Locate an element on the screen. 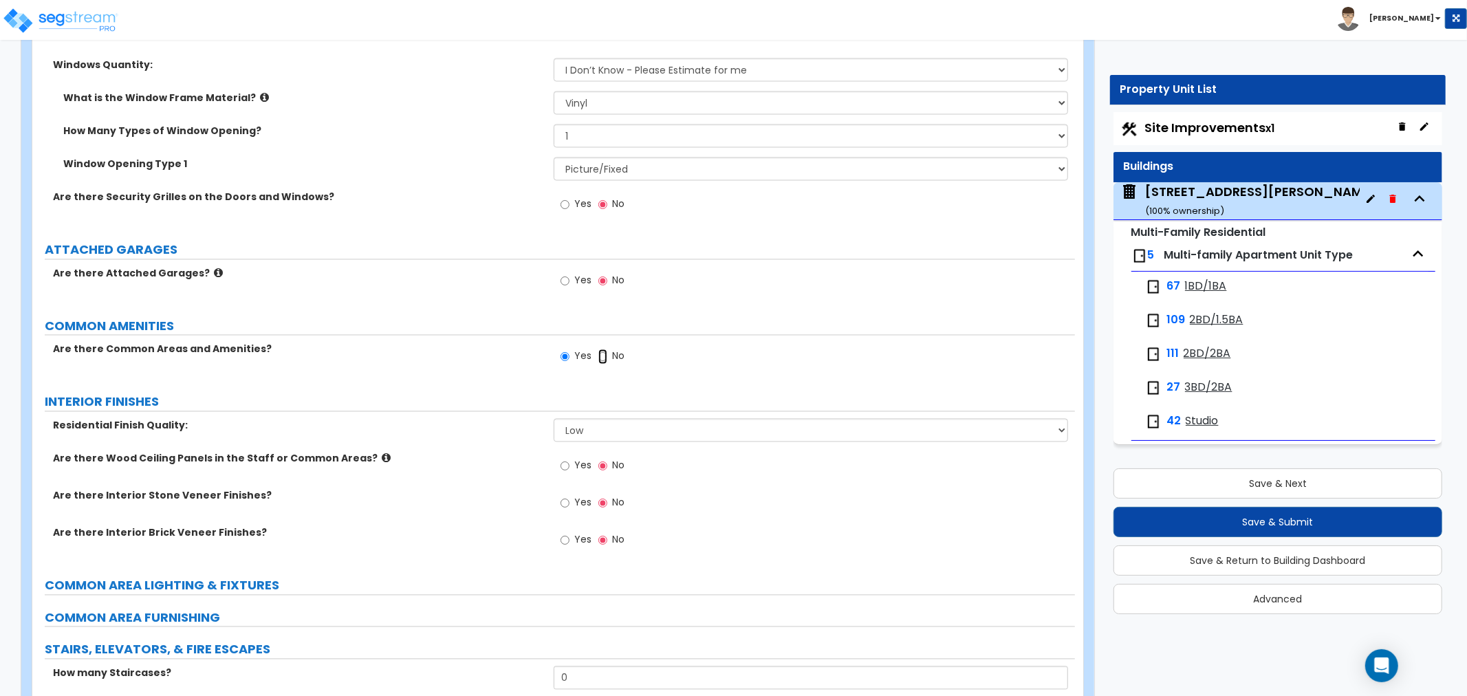  img: avatar.png is located at coordinates (1348, 19).